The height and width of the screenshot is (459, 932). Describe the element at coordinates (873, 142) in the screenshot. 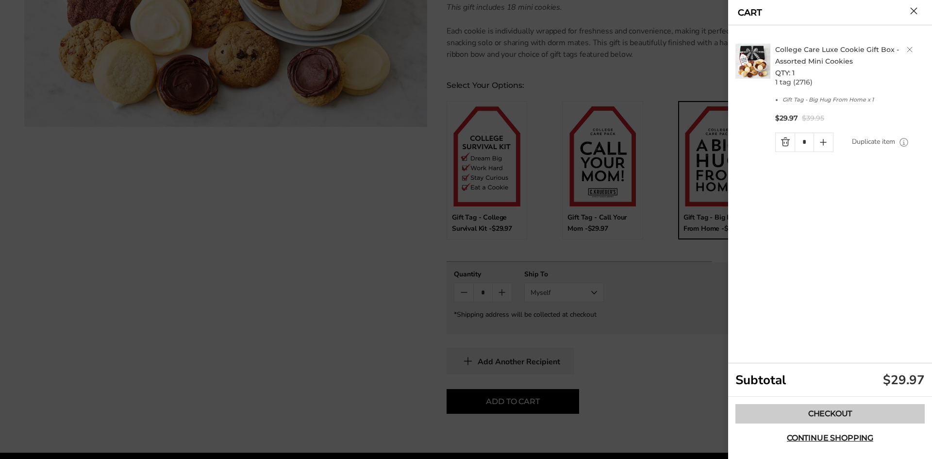

I see `a: Duplicate item` at that location.